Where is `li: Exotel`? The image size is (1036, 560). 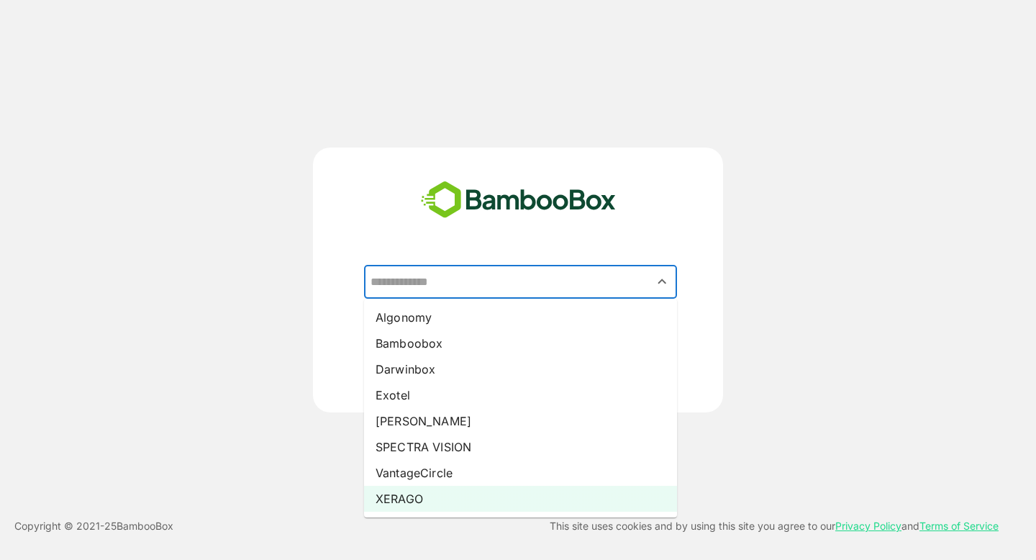
li: Exotel is located at coordinates (520, 395).